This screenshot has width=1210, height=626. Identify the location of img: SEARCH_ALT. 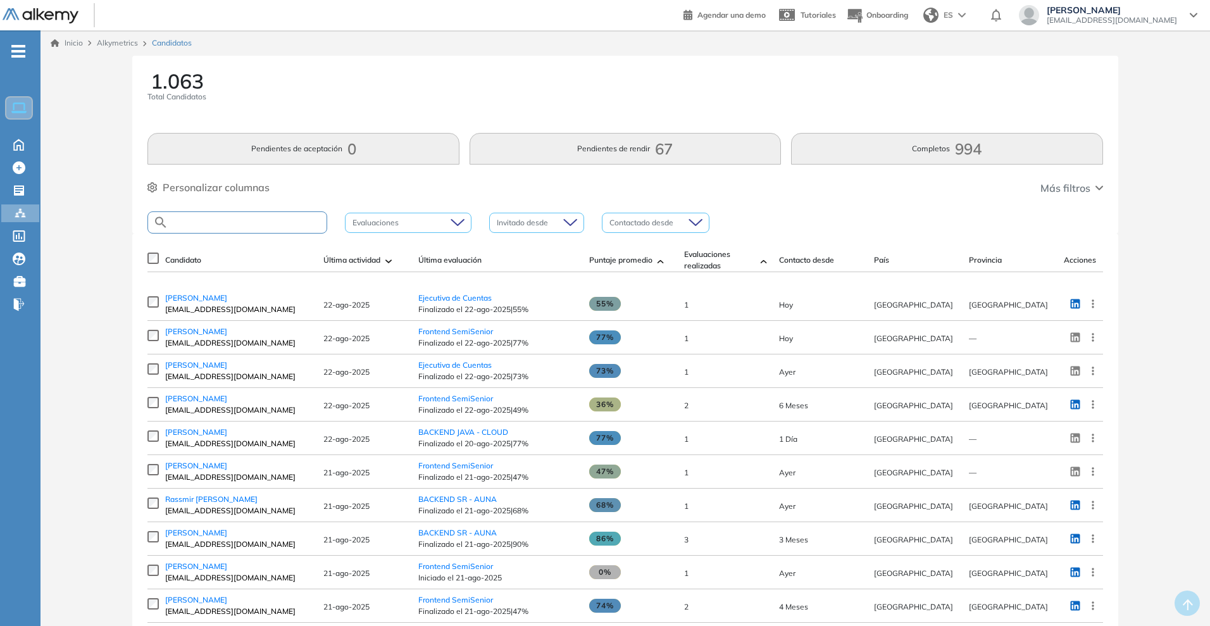
(161, 222).